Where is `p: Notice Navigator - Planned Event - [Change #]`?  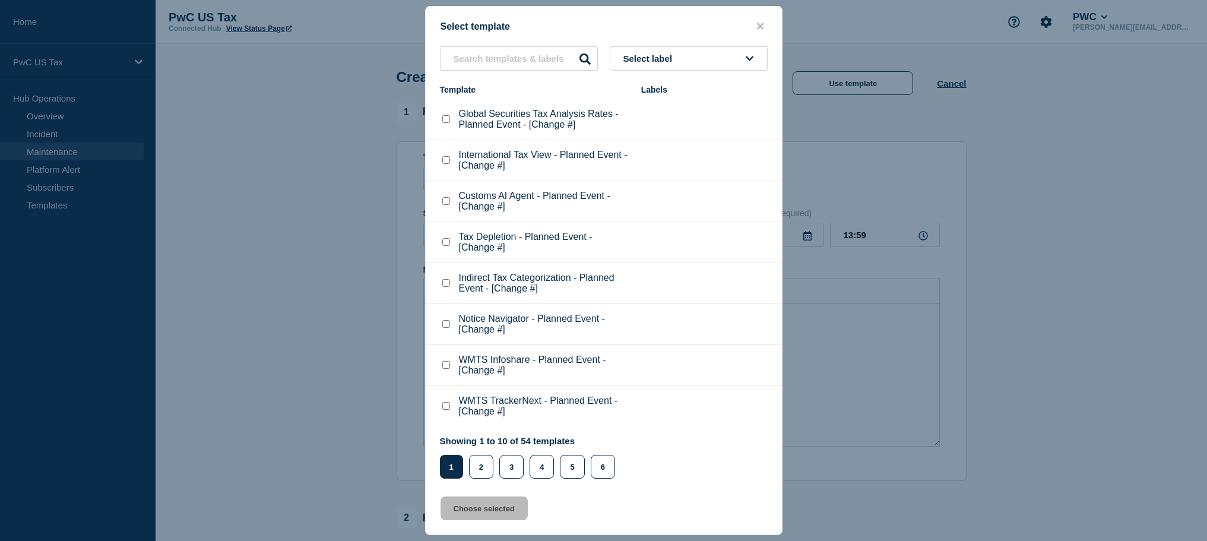 p: Notice Navigator - Planned Event - [Change #] is located at coordinates (544, 324).